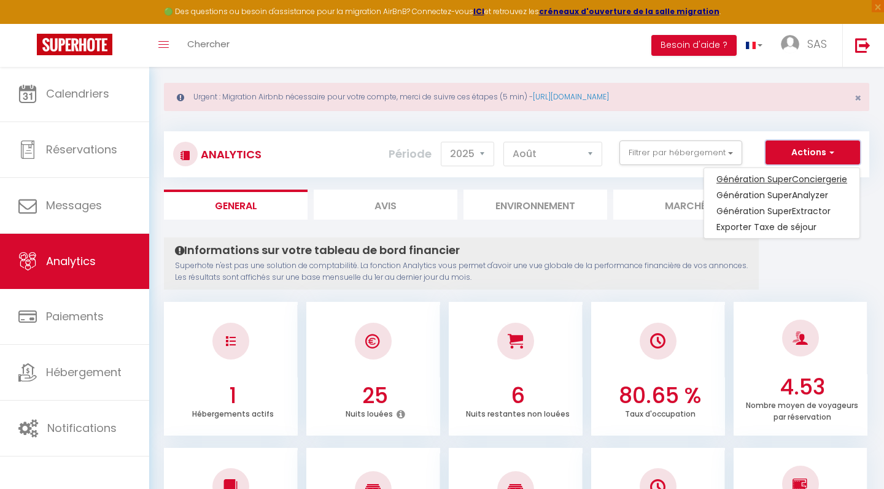 Image resolution: width=884 pixels, height=489 pixels. What do you see at coordinates (781, 179) in the screenshot?
I see `a: Génération SuperConciergerie` at bounding box center [781, 179].